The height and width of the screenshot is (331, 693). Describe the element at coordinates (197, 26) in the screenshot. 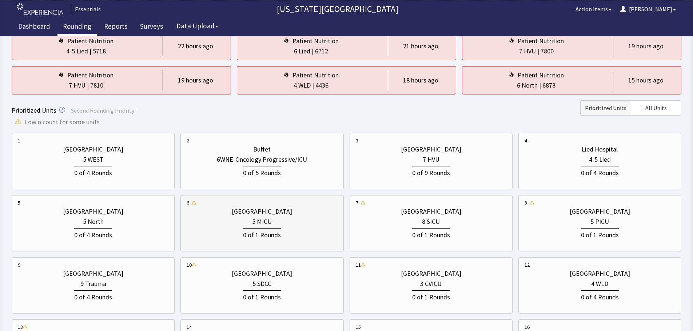

I see `button: Data Upload` at that location.